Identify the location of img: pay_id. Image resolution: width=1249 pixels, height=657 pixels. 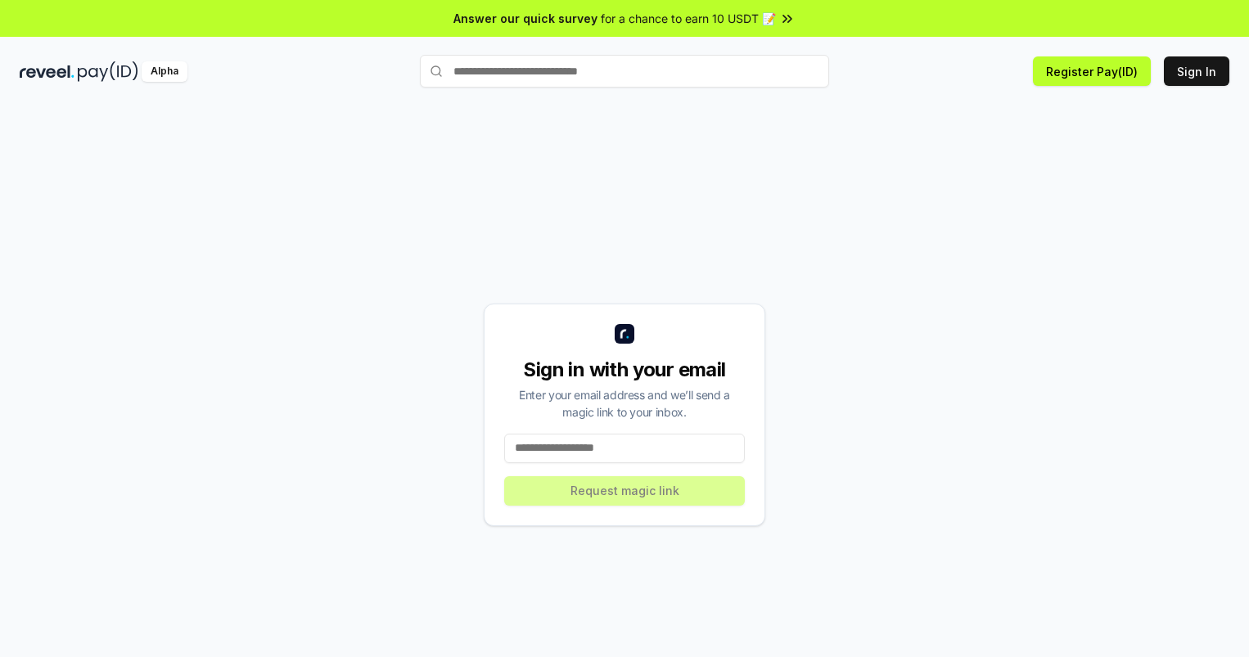
(108, 71).